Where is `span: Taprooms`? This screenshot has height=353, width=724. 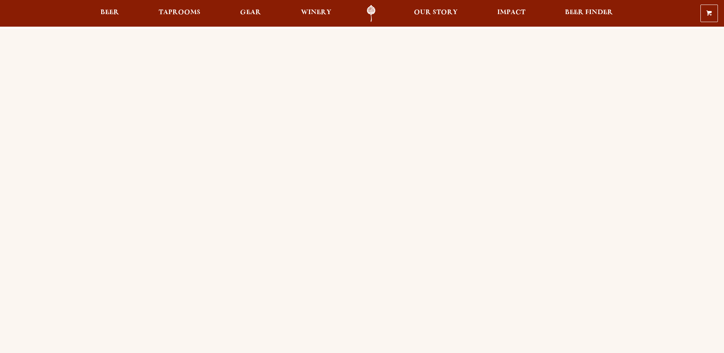
span: Taprooms is located at coordinates (180, 13).